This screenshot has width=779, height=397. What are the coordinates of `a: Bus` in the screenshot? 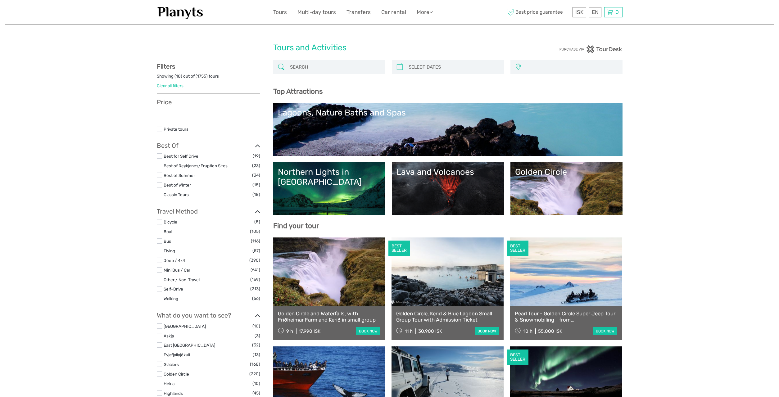 It's located at (167, 241).